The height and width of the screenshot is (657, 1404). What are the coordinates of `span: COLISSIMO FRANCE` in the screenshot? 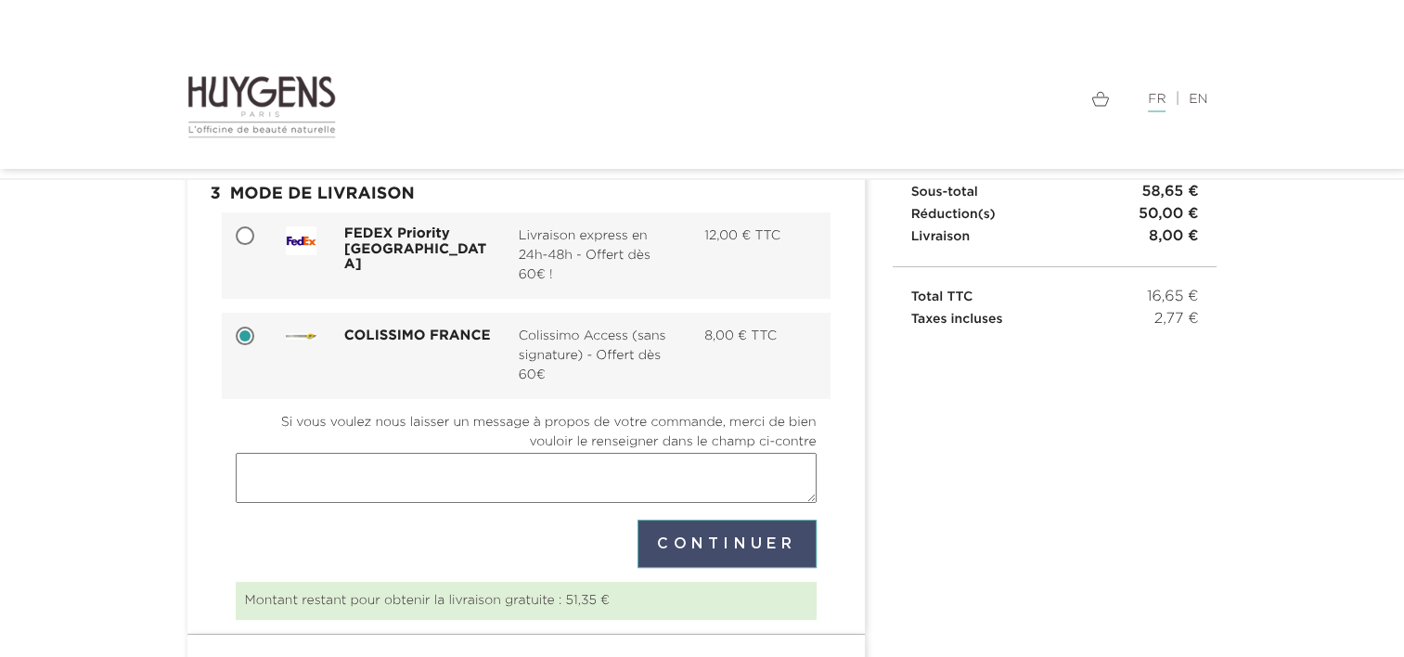 It's located at (418, 336).